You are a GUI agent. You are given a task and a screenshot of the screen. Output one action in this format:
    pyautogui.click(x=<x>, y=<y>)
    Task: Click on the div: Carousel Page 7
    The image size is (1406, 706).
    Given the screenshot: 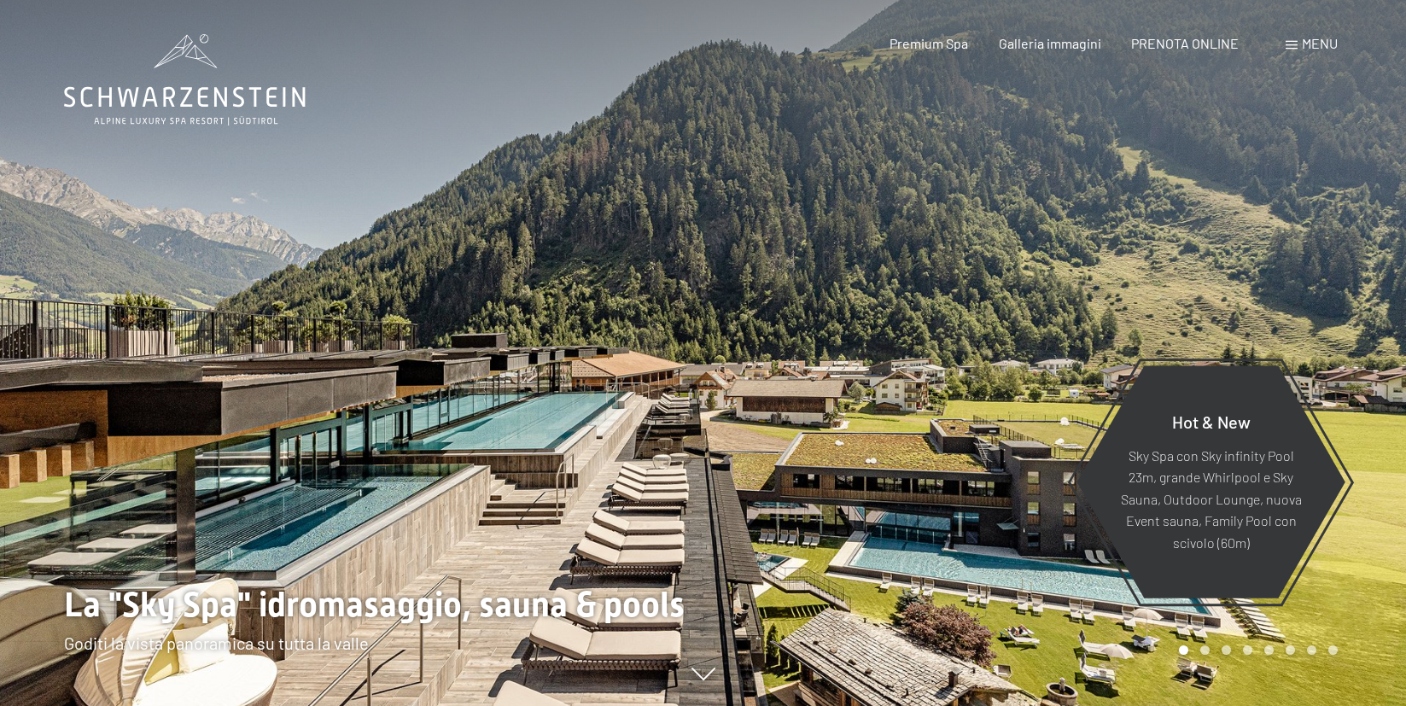 What is the action you would take?
    pyautogui.click(x=1311, y=650)
    